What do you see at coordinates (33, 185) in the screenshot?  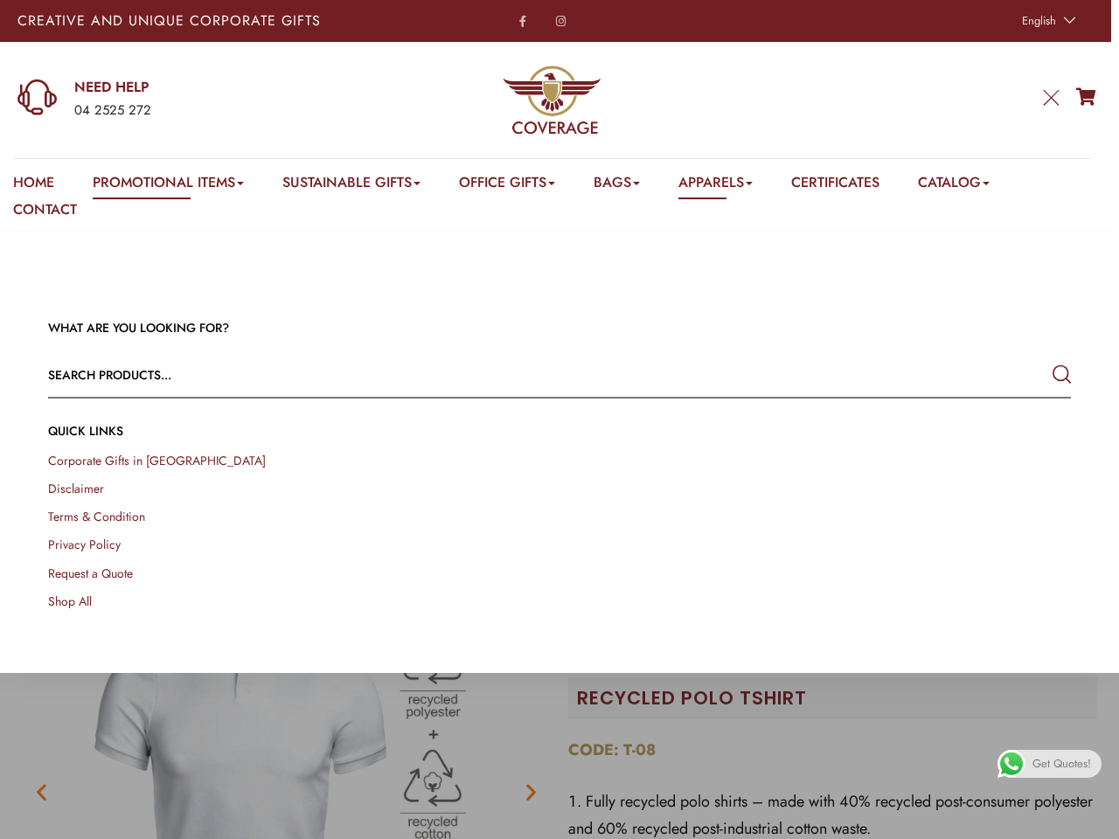 I see `a: Home` at bounding box center [33, 185].